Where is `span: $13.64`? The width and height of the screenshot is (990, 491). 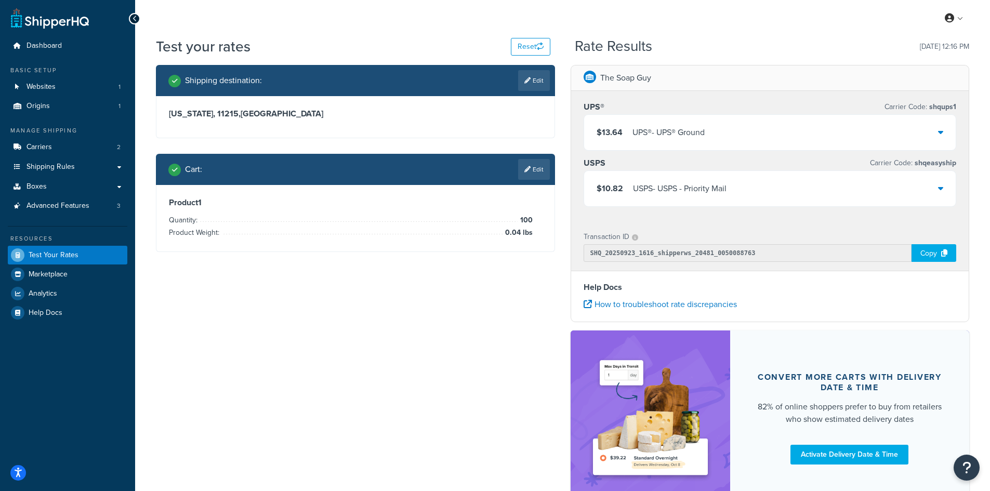
span: $13.64 is located at coordinates (610, 132).